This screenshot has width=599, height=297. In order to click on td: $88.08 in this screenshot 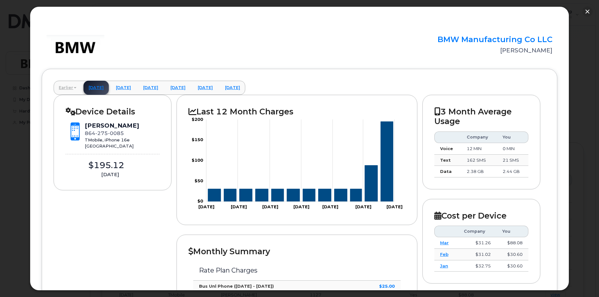, I will do `click(513, 243)`.